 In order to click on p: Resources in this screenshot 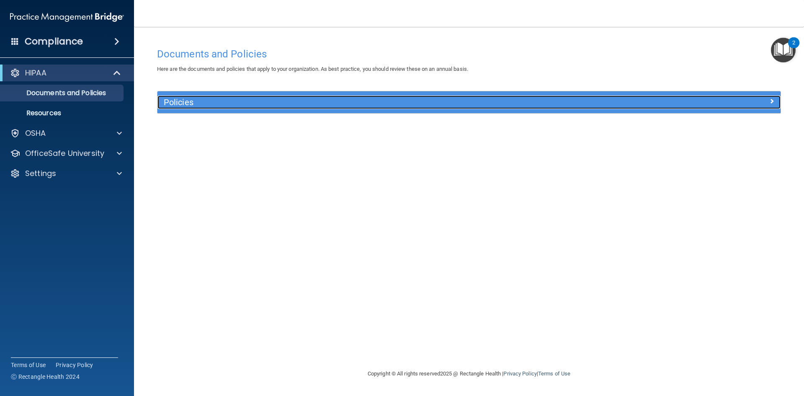, I will do `click(62, 113)`.